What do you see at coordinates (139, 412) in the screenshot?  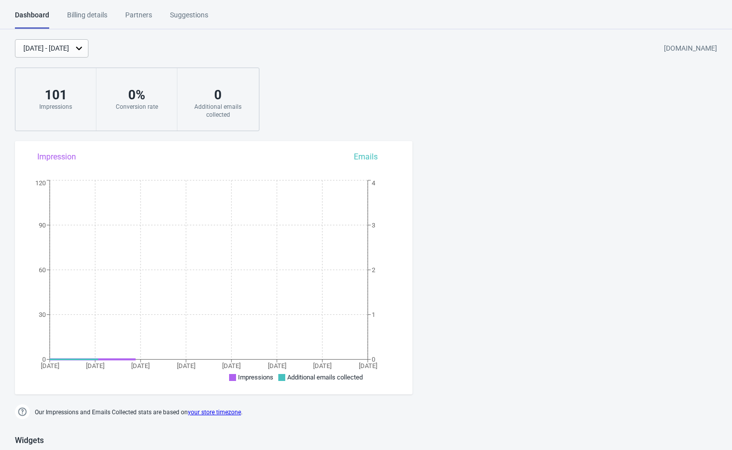 I see `span: Our Impressions and Emails Collected stats are based on .` at bounding box center [139, 412].